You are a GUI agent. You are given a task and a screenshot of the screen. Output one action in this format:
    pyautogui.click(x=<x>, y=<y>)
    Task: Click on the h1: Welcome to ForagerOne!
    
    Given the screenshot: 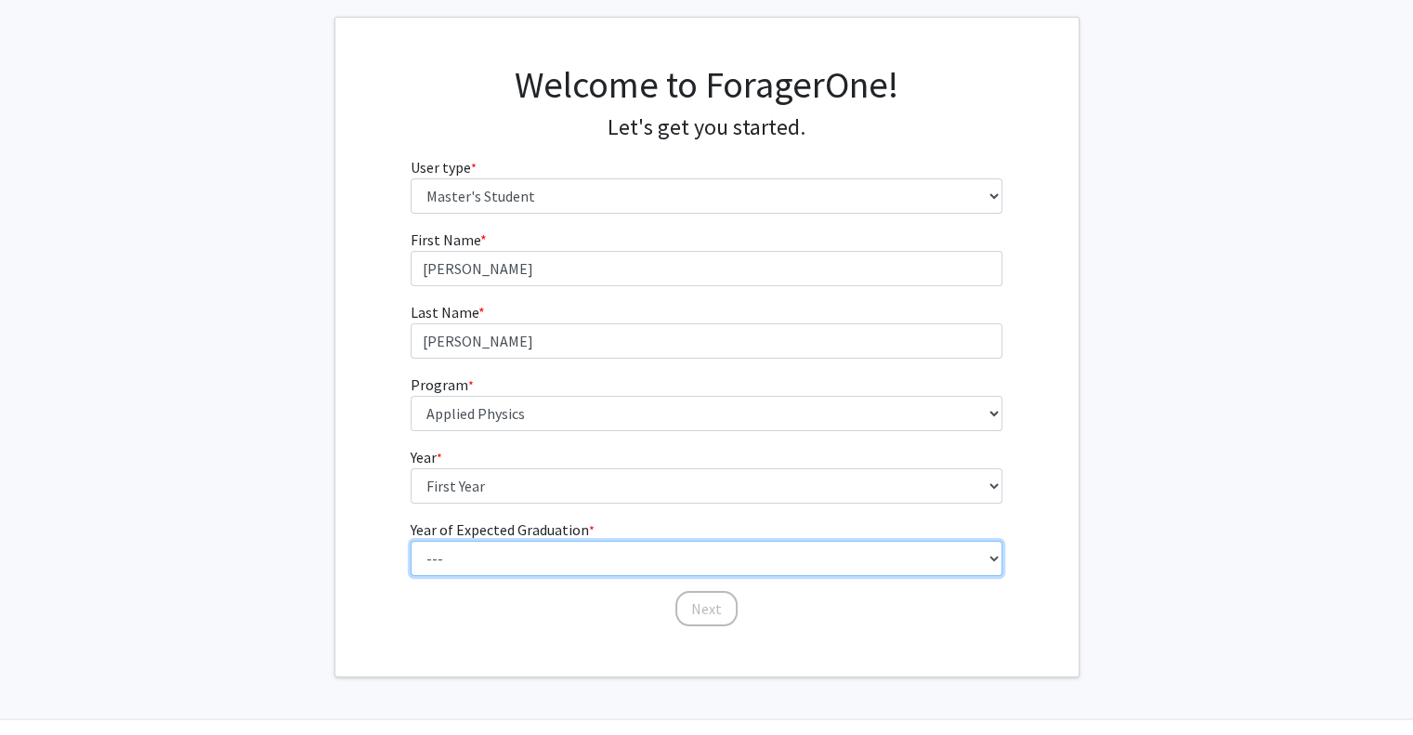 What is the action you would take?
    pyautogui.click(x=706, y=85)
    